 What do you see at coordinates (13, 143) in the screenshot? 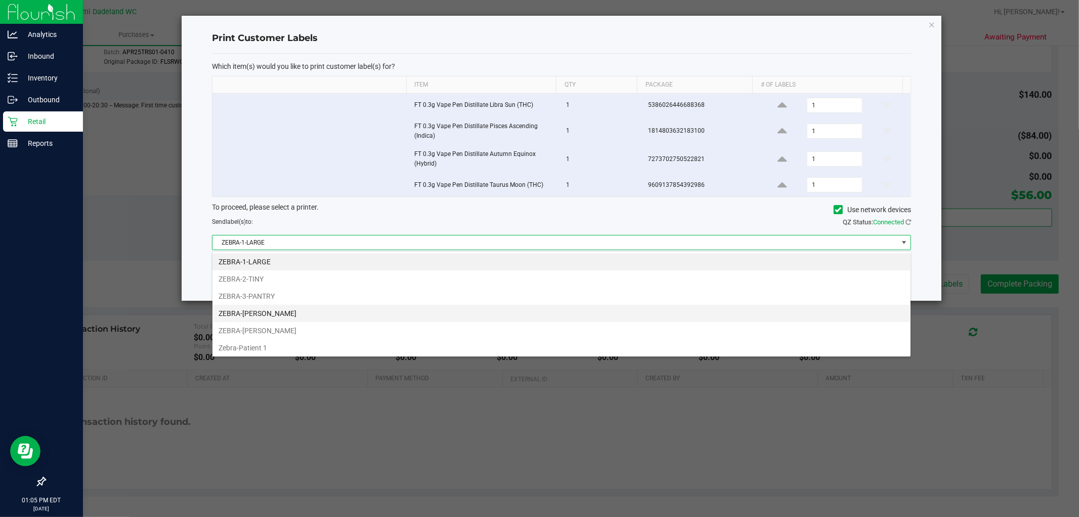
I see `inline-svg: Reports` at bounding box center [13, 143].